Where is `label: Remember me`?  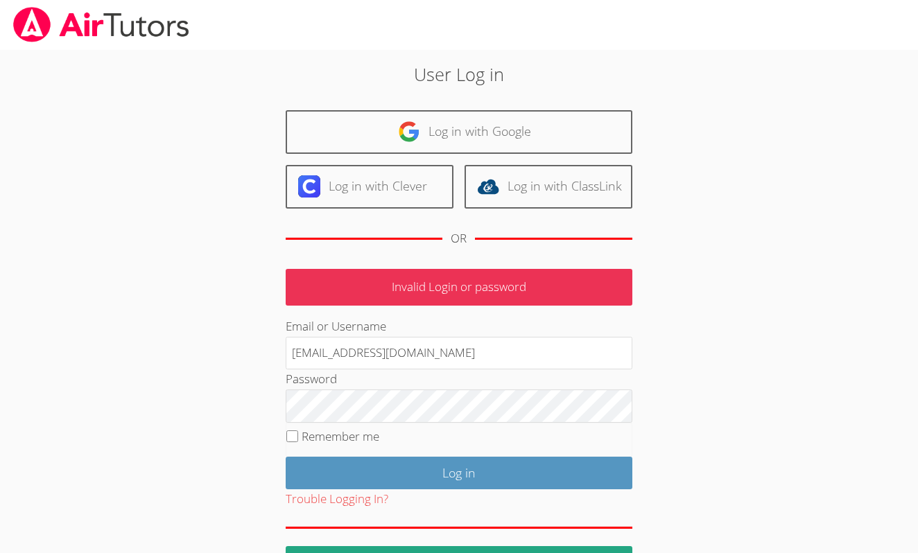
label: Remember me is located at coordinates (341, 436).